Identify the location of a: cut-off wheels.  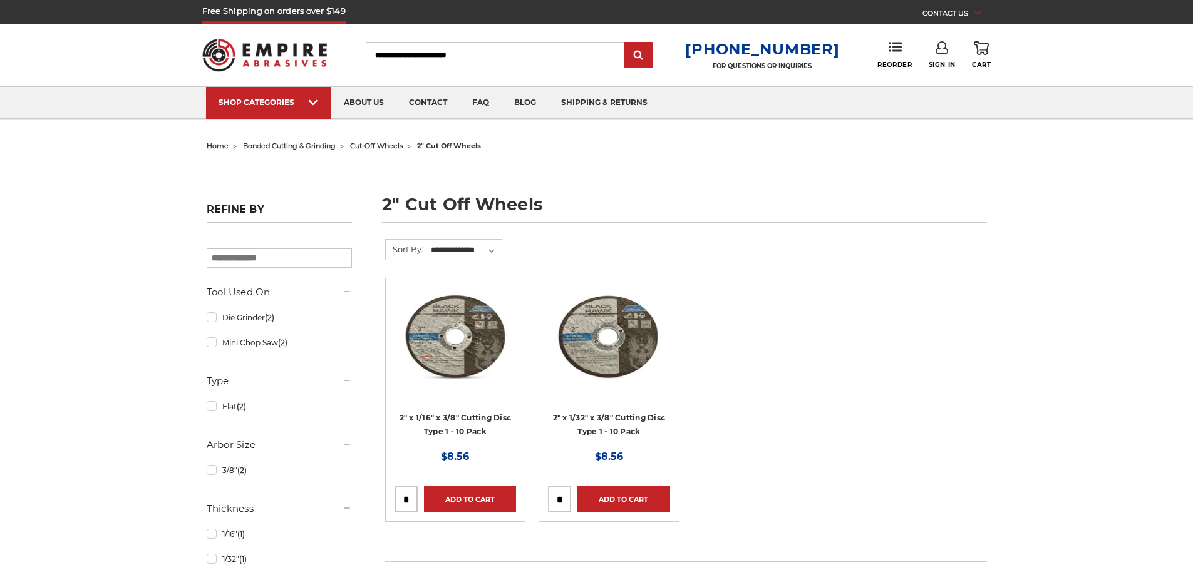
(376, 146).